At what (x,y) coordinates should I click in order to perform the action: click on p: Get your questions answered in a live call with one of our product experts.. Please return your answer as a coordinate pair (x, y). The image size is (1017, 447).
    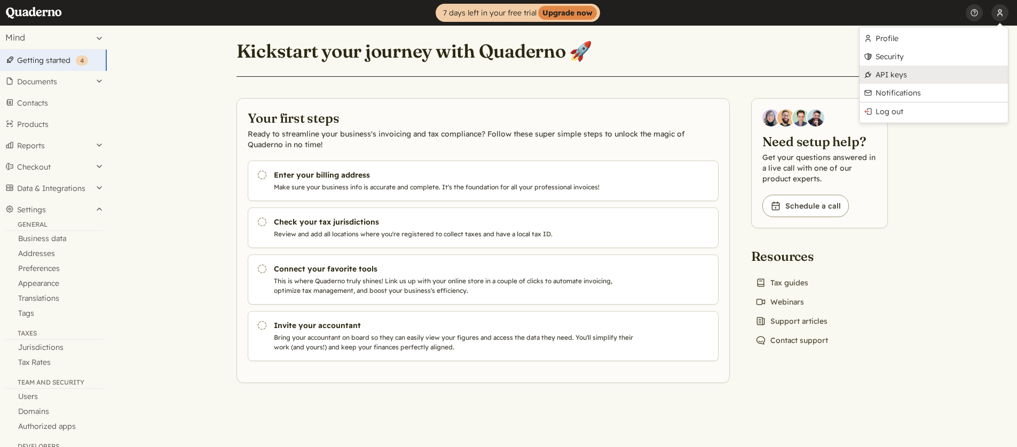
    Looking at the image, I should click on (819, 168).